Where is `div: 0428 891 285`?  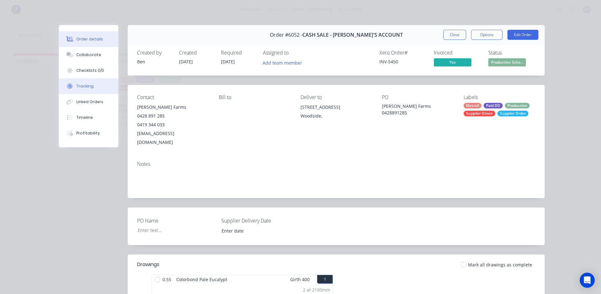
div: 0428 891 285 is located at coordinates (173, 116).